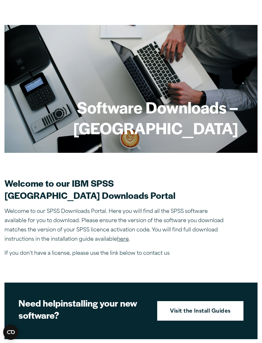 The image size is (262, 343). I want to click on svg: CookieBot Widget Icon, so click(11, 332).